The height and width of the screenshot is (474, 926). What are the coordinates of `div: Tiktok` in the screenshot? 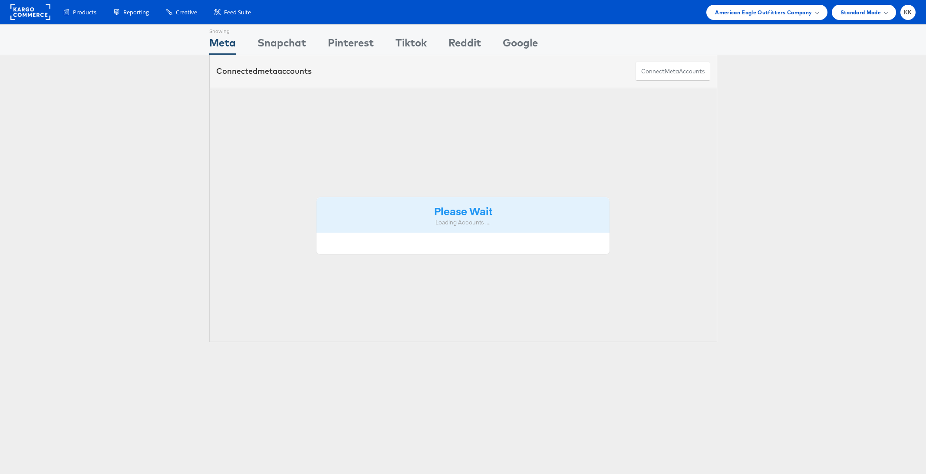 It's located at (411, 45).